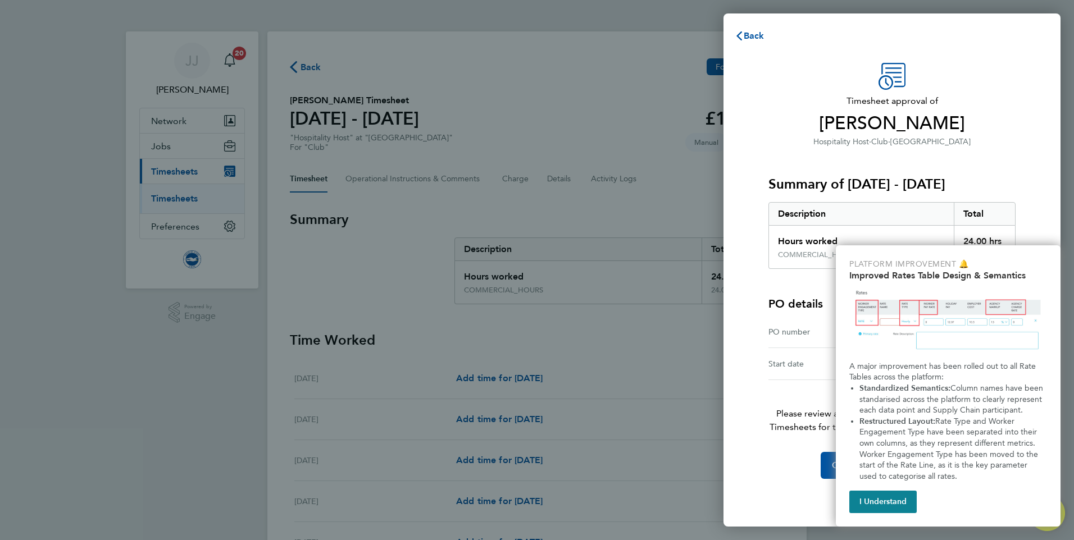  What do you see at coordinates (841, 142) in the screenshot?
I see `span: Hospitality Host` at bounding box center [841, 142].